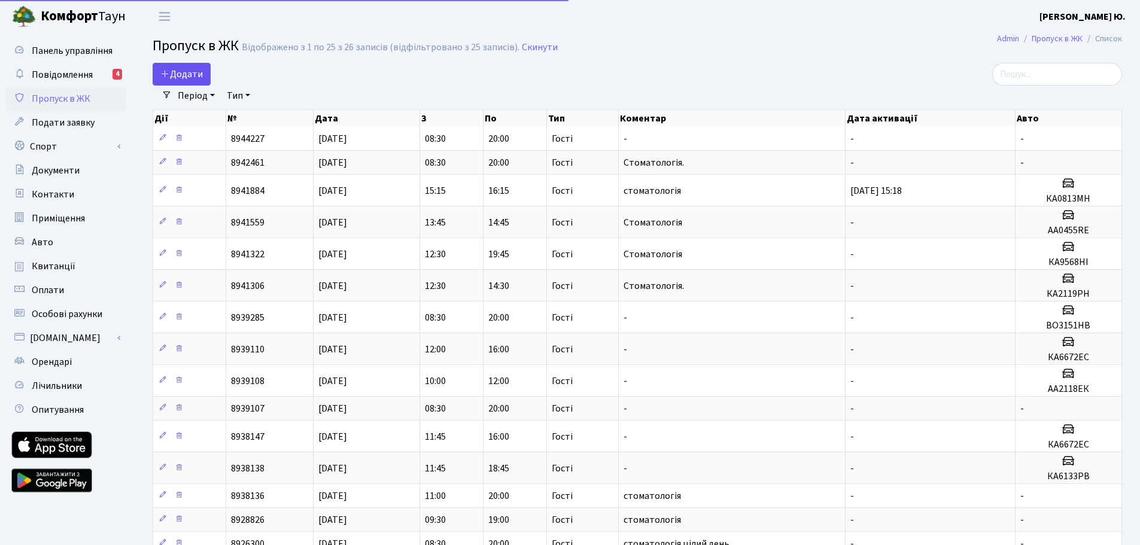 Image resolution: width=1140 pixels, height=545 pixels. I want to click on span: 14:45, so click(498, 223).